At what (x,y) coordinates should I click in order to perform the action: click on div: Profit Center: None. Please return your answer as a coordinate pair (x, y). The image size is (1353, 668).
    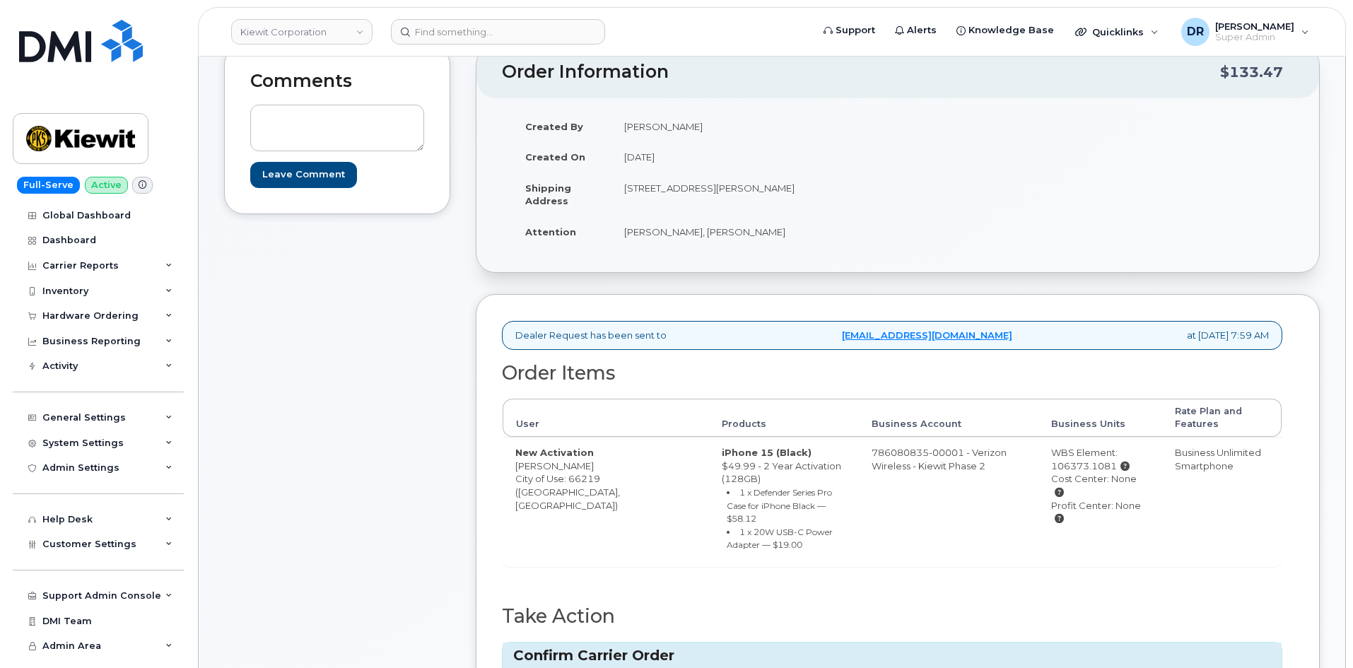
    Looking at the image, I should click on (1100, 512).